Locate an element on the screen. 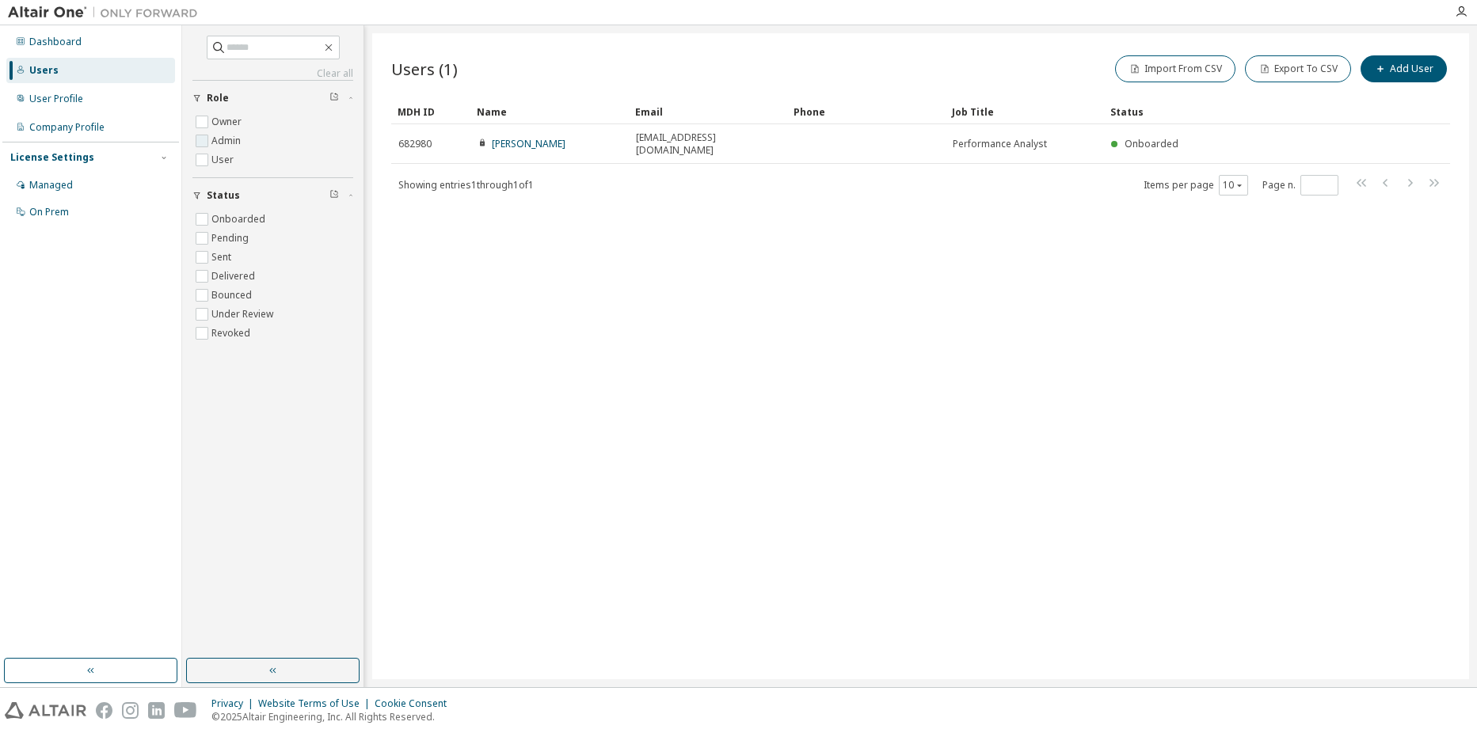 Image resolution: width=1477 pixels, height=733 pixels. div: Managed is located at coordinates (51, 185).